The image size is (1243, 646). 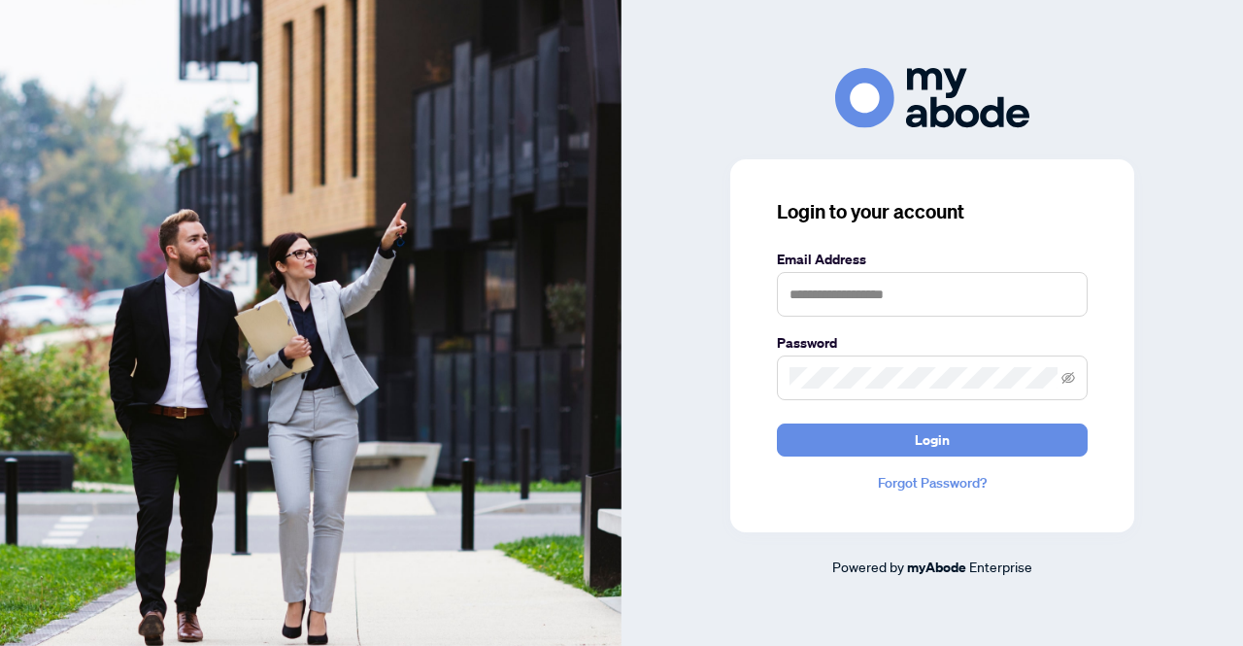 I want to click on img: ma-logo, so click(x=932, y=97).